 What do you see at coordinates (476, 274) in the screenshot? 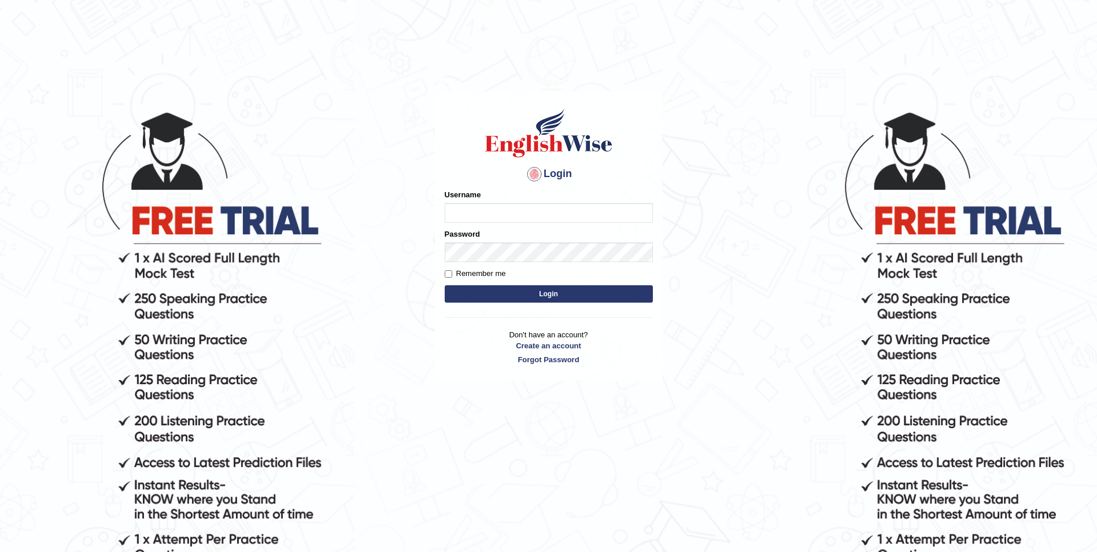
I see `label: Remember me` at bounding box center [476, 274].